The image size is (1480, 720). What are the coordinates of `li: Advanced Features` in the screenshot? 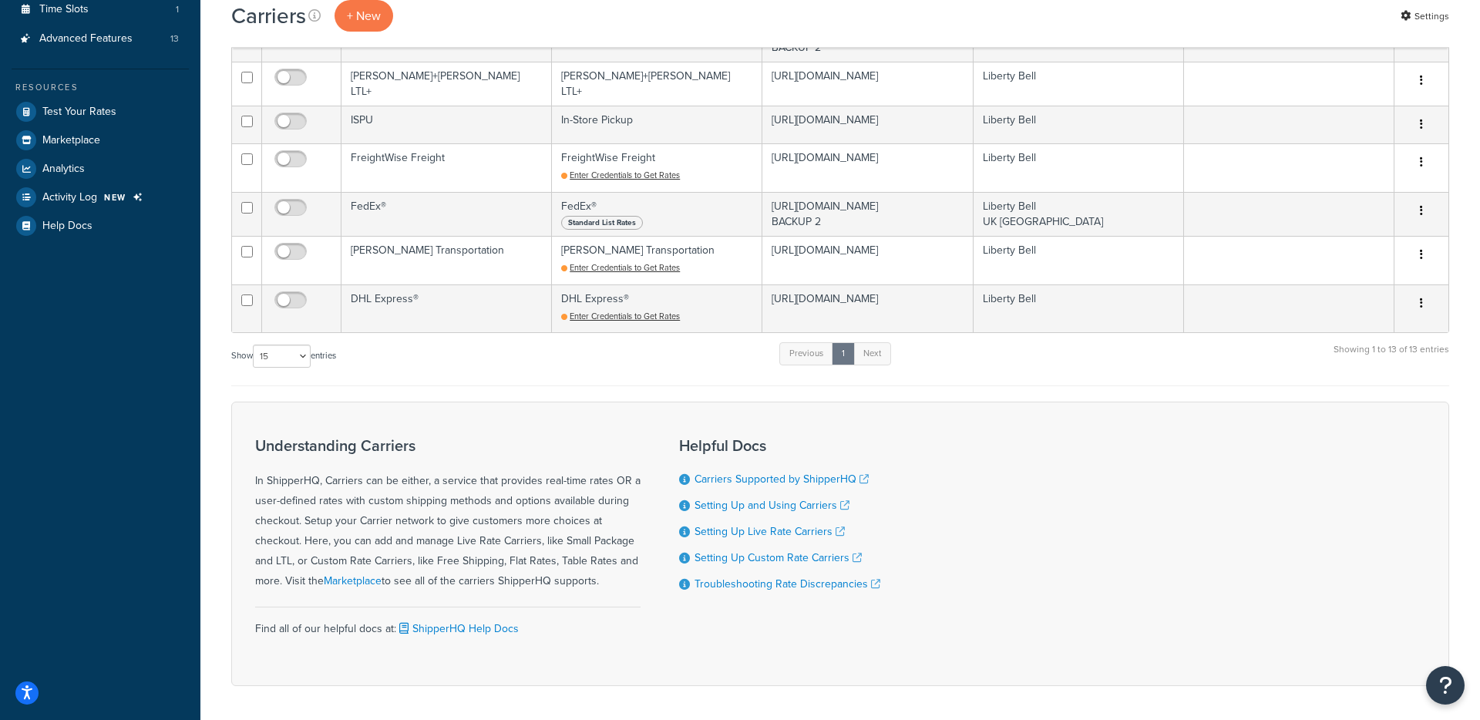 It's located at (100, 39).